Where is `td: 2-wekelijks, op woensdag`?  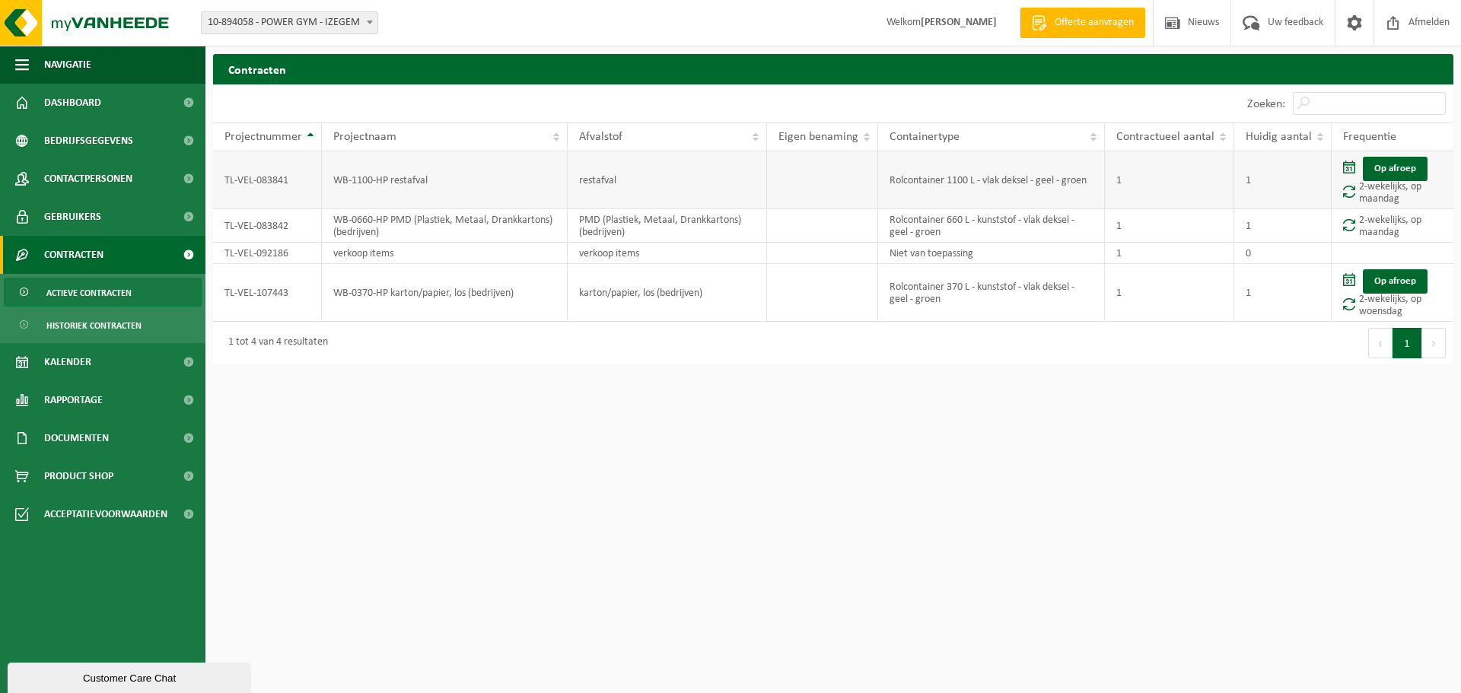 td: 2-wekelijks, op woensdag is located at coordinates (1393, 293).